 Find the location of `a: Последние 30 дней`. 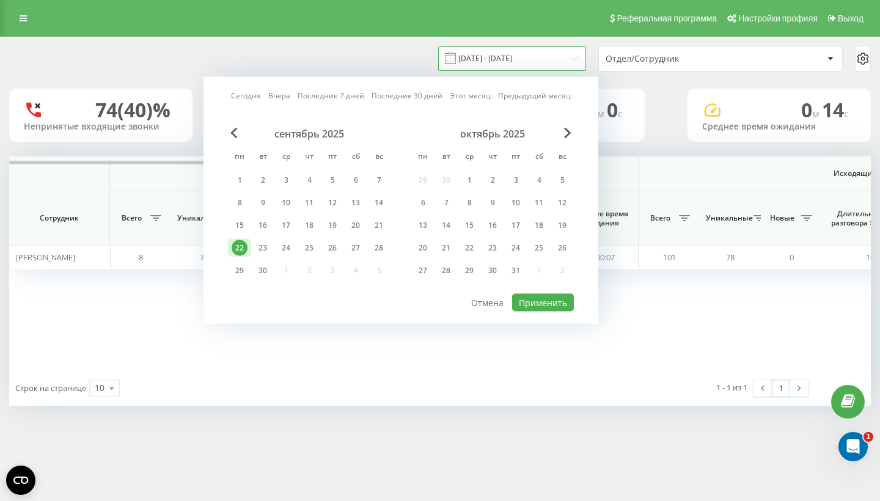

a: Последние 30 дней is located at coordinates (407, 95).